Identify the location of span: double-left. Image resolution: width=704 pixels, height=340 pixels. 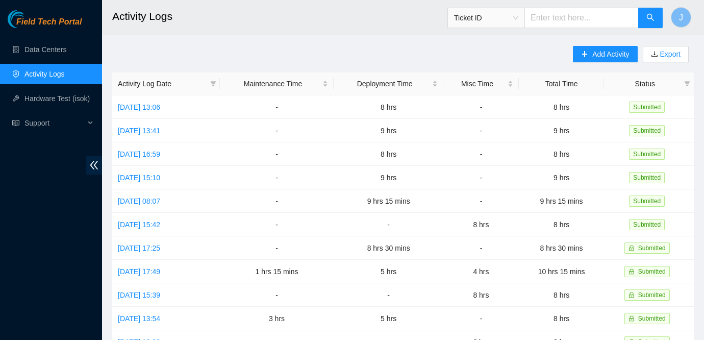
(94, 165).